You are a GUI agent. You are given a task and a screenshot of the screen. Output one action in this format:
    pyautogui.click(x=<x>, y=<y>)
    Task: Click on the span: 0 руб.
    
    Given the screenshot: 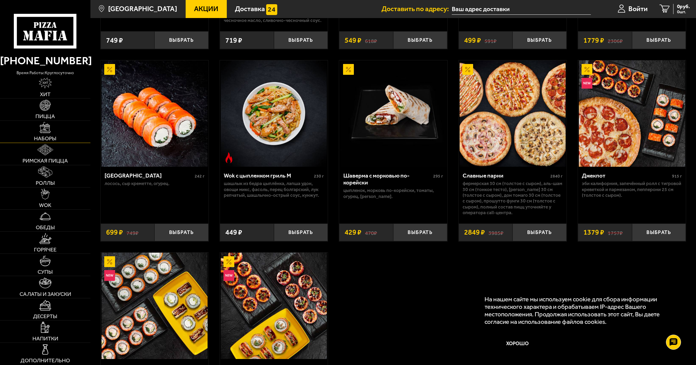 What is the action you would take?
    pyautogui.click(x=683, y=6)
    